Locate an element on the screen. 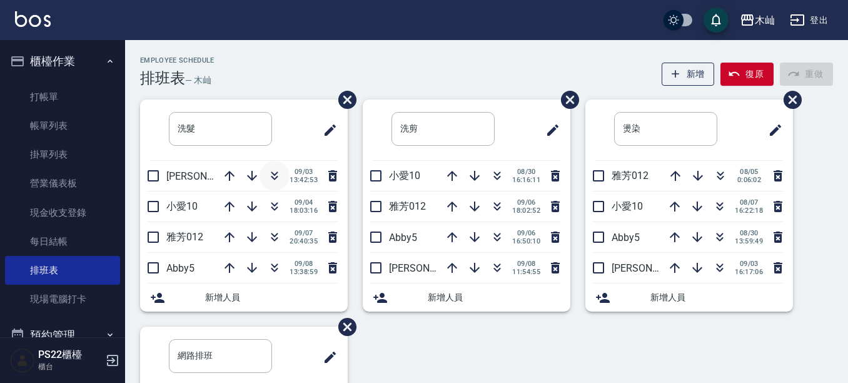 This screenshot has width=848, height=383. button: 預約管理 is located at coordinates (63, 335).